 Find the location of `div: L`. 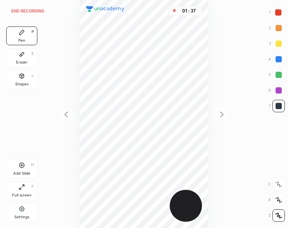

div: L is located at coordinates (33, 75).